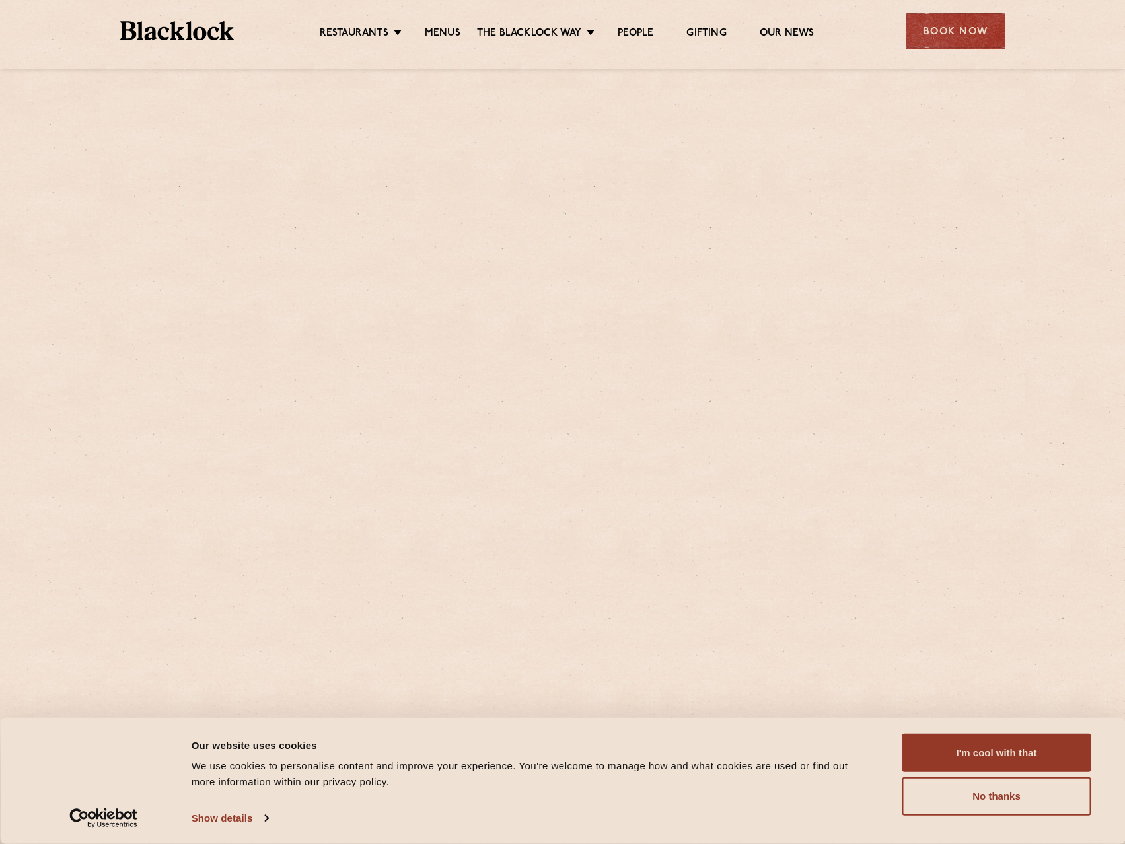 Image resolution: width=1125 pixels, height=844 pixels. Describe the element at coordinates (706, 34) in the screenshot. I see `a: Gifting` at that location.